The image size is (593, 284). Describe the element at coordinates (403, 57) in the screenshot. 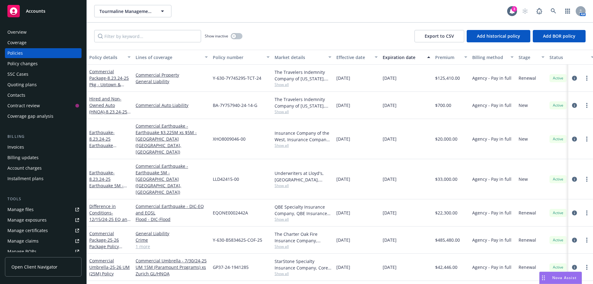

I see `div: Expiration date` at that location.